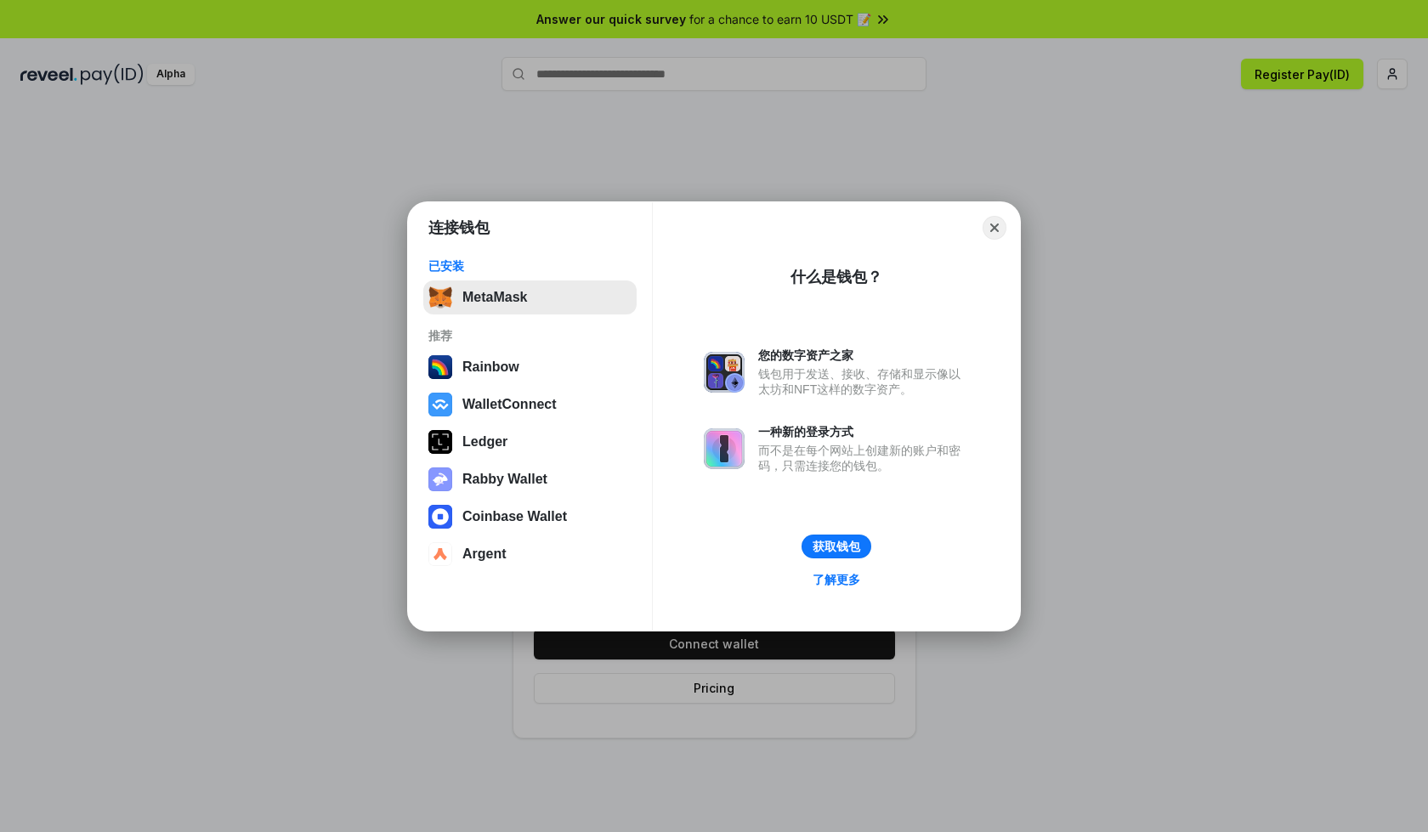 The image size is (1428, 832). What do you see at coordinates (529, 266) in the screenshot?
I see `div: 已安装` at bounding box center [529, 266].